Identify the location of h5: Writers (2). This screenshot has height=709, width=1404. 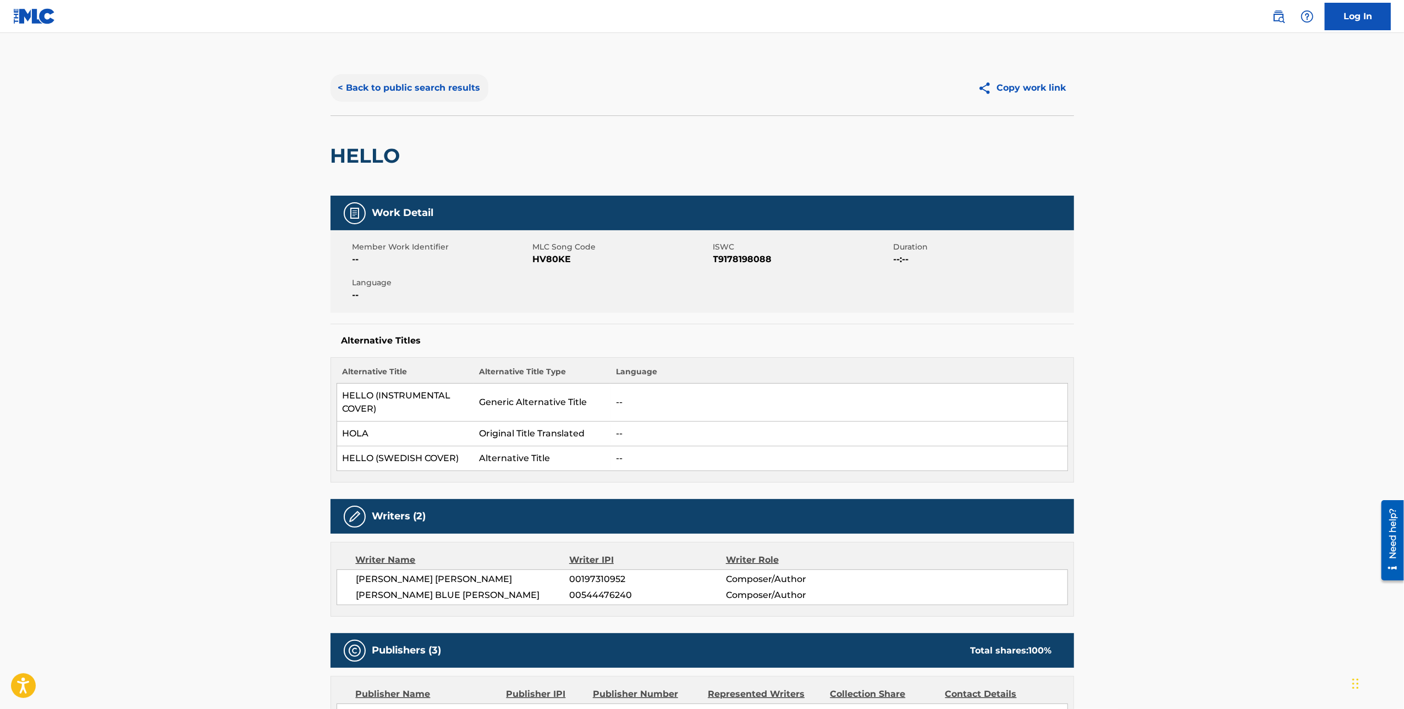
(399, 516).